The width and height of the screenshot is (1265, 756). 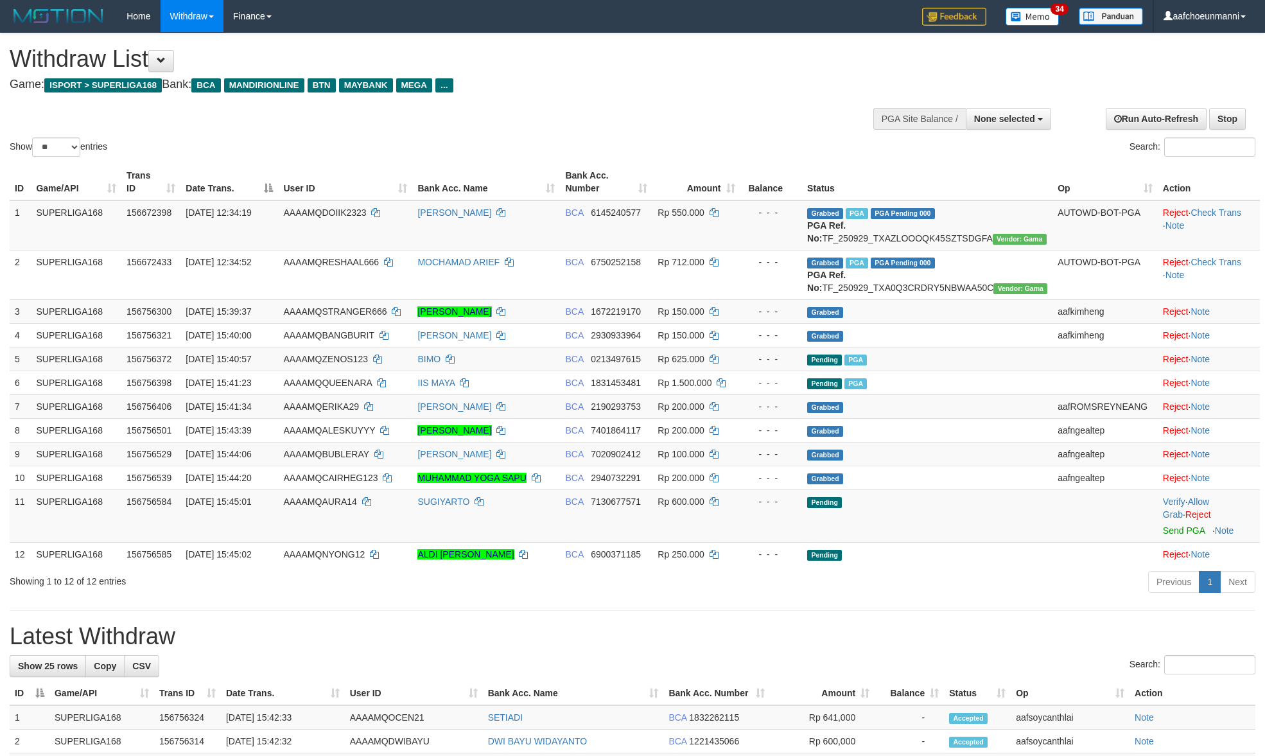 What do you see at coordinates (616, 311) in the screenshot?
I see `span: Copy 1672219170 to clipboard` at bounding box center [616, 311].